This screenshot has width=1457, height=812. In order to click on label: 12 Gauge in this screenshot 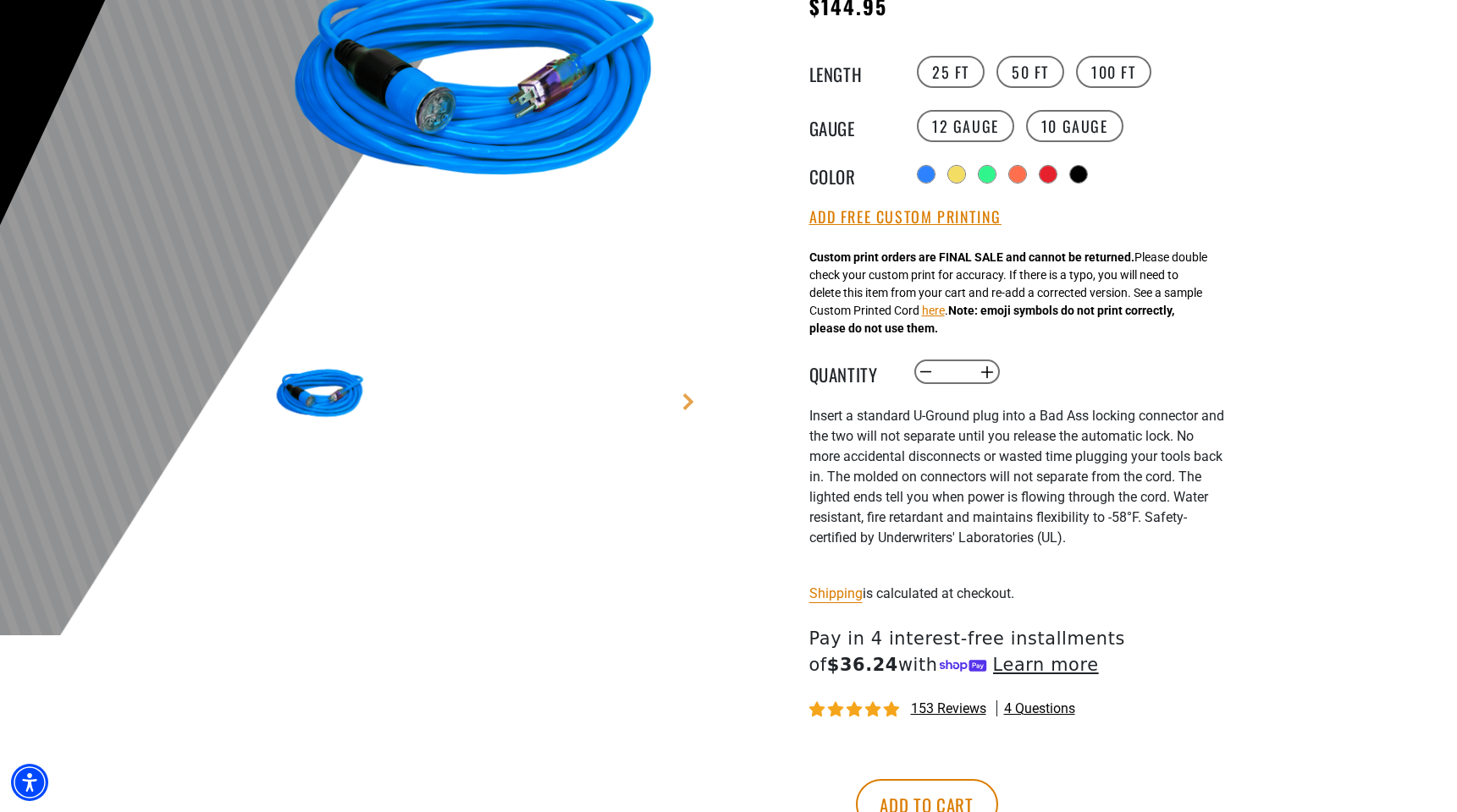, I will do `click(965, 126)`.